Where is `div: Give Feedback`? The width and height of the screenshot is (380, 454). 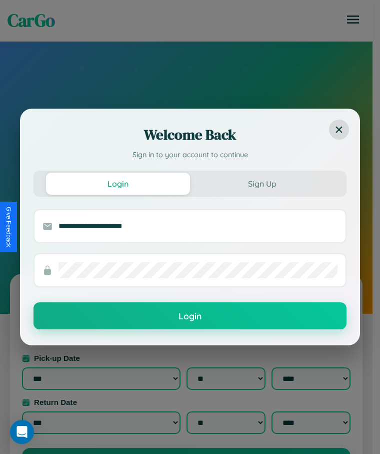 div: Give Feedback is located at coordinates (9, 227).